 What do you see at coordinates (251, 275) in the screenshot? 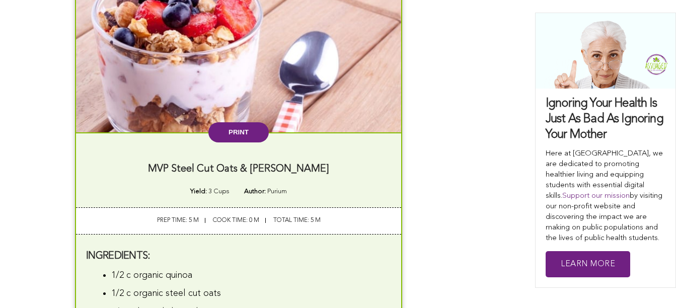
I see `li: 1/2 c organic quinoa` at bounding box center [251, 275].